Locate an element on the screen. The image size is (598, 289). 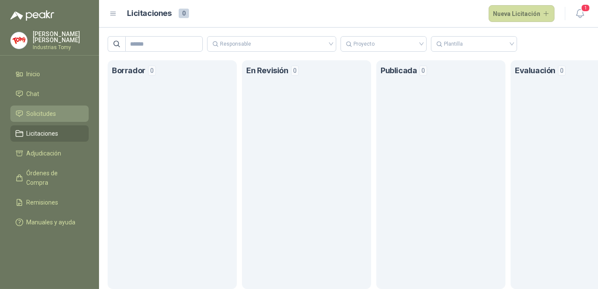
a: Inicio is located at coordinates (50, 74).